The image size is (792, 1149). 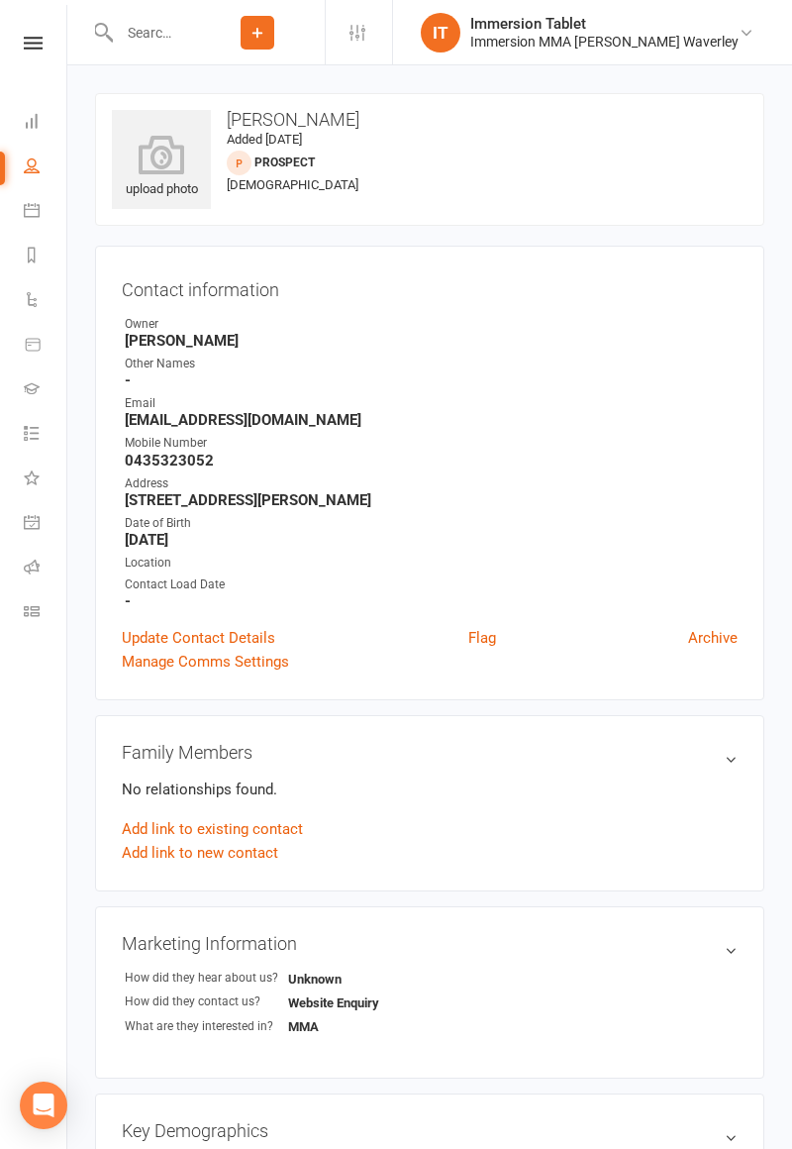 I want to click on h3: Contact information, so click(x=430, y=286).